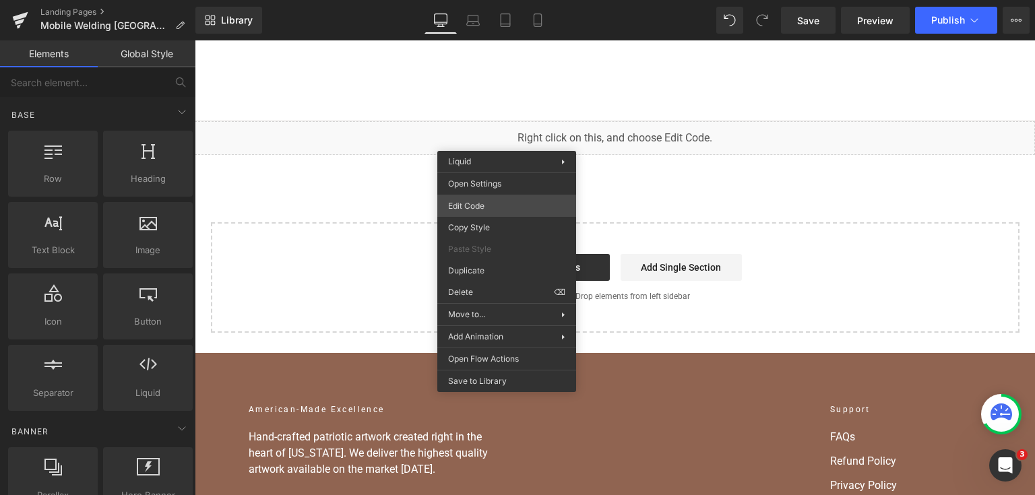 This screenshot has height=495, width=1035. What do you see at coordinates (23, 115) in the screenshot?
I see `span: Base` at bounding box center [23, 115].